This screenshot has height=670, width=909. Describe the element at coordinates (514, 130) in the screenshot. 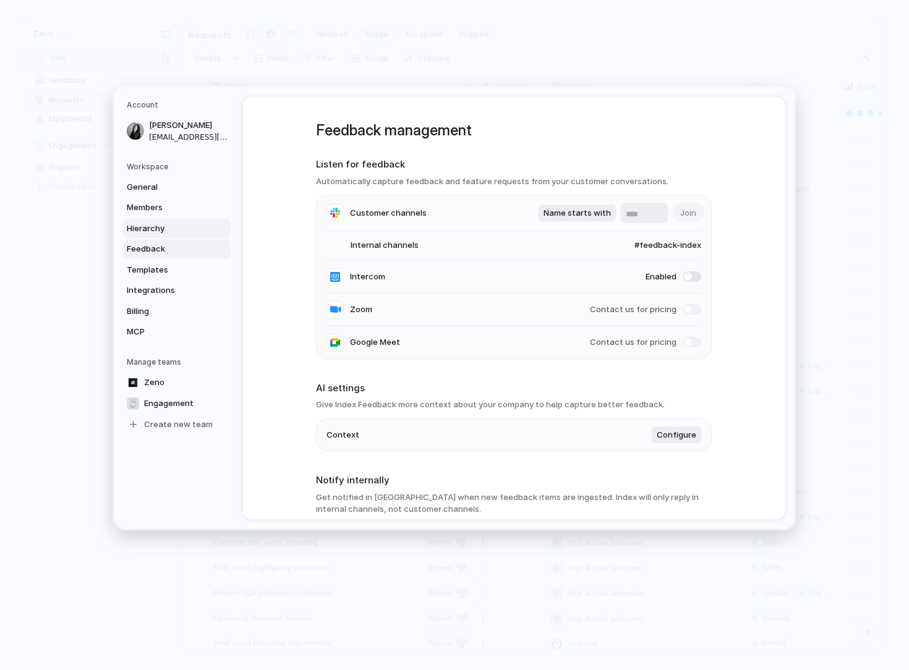

I see `h1: Feedback management` at that location.